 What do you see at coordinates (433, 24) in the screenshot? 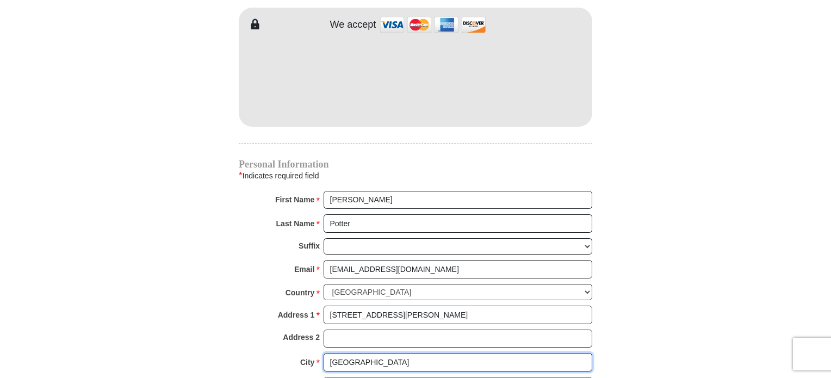
I see `img: credit cards accepted` at bounding box center [433, 24].